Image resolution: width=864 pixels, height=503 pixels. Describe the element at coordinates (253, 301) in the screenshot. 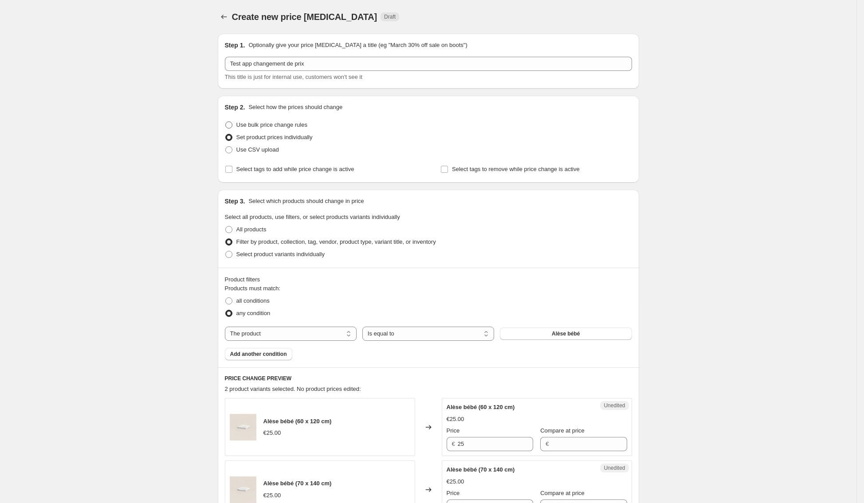

I see `span: all conditions` at that location.